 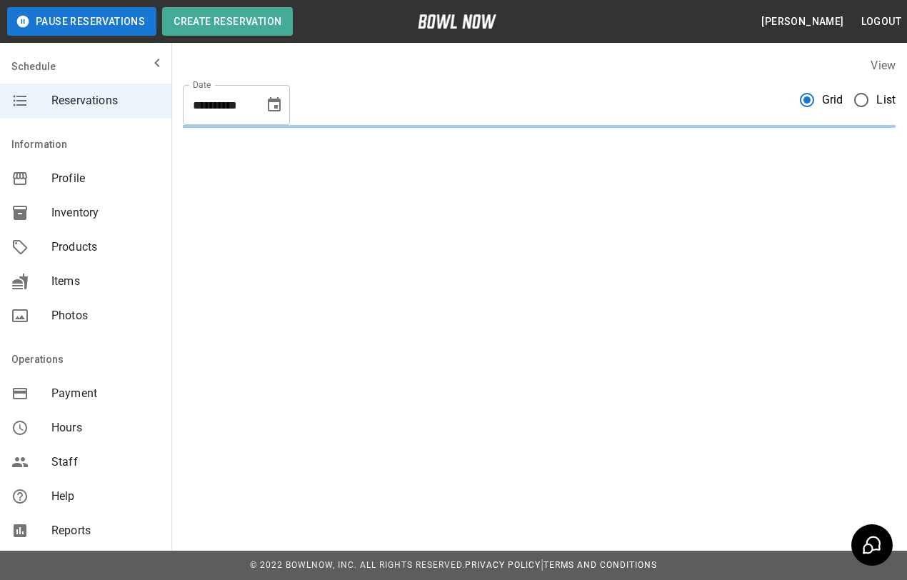 I want to click on span: © 2022 BowlNow, Inc. All Rights Reserved., so click(x=357, y=565).